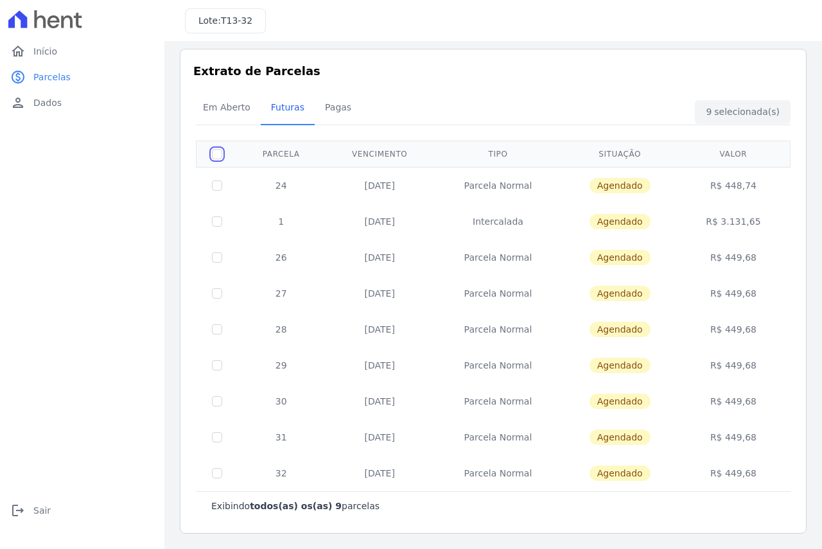 This screenshot has width=822, height=549. I want to click on td: 32, so click(281, 473).